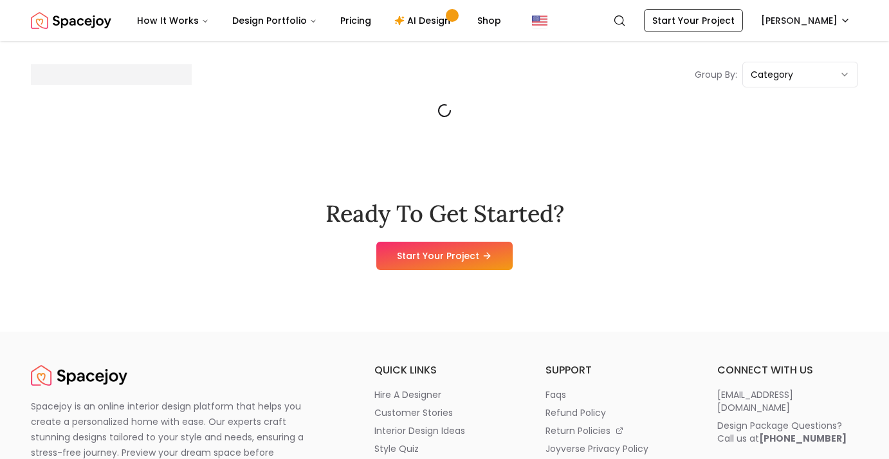  Describe the element at coordinates (556, 395) in the screenshot. I see `p: faqs` at that location.